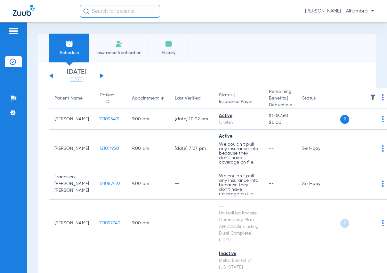 This screenshot has width=387, height=273. What do you see at coordinates (168, 53) in the screenshot?
I see `span: History` at bounding box center [168, 53].